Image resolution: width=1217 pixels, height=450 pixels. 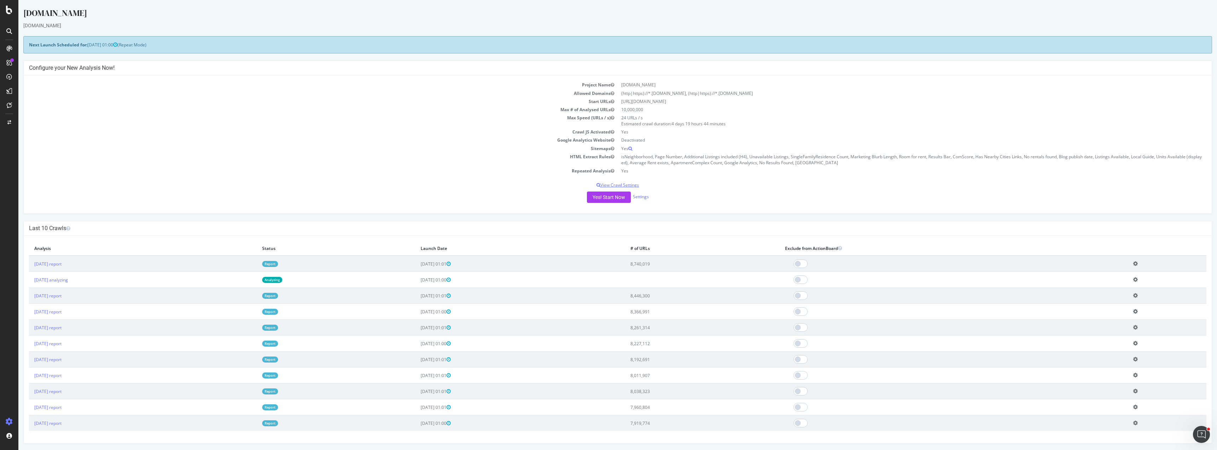 I want to click on td: Google Analytics Website, so click(x=305, y=140).